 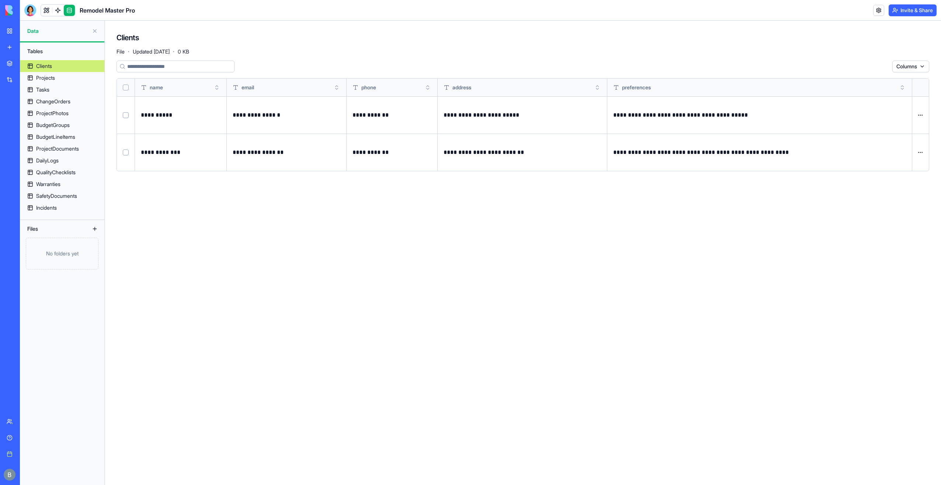 I want to click on span: name, so click(x=156, y=87).